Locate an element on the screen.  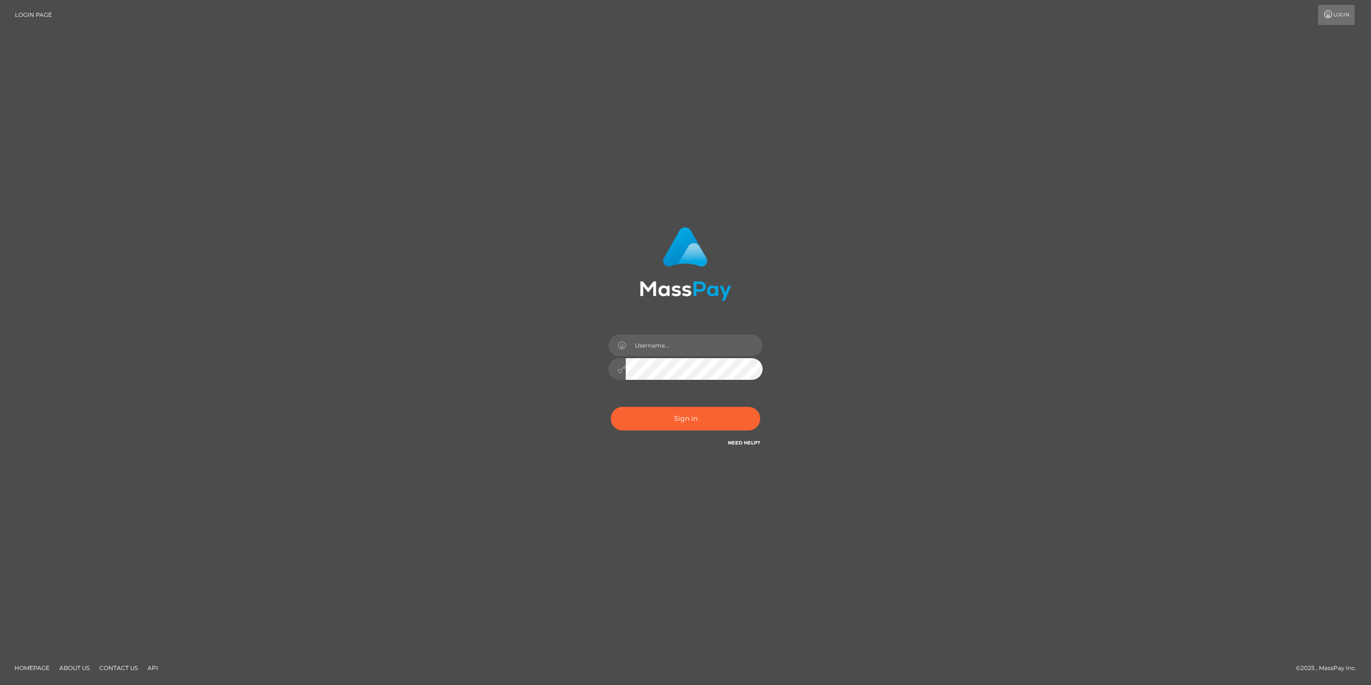
input: Username... is located at coordinates (694, 345).